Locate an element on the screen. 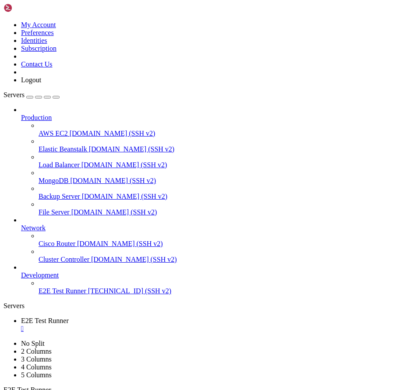  a: Network is located at coordinates (217, 228).